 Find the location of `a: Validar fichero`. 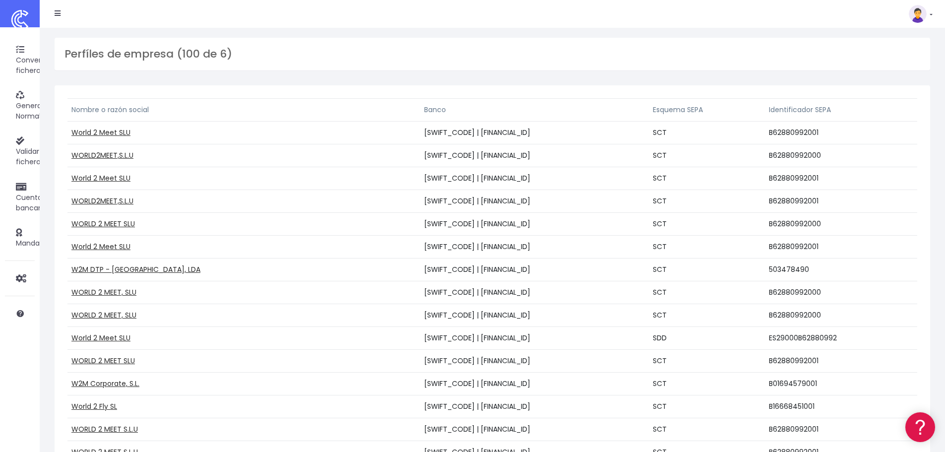

a: Validar fichero is located at coordinates (20, 151).